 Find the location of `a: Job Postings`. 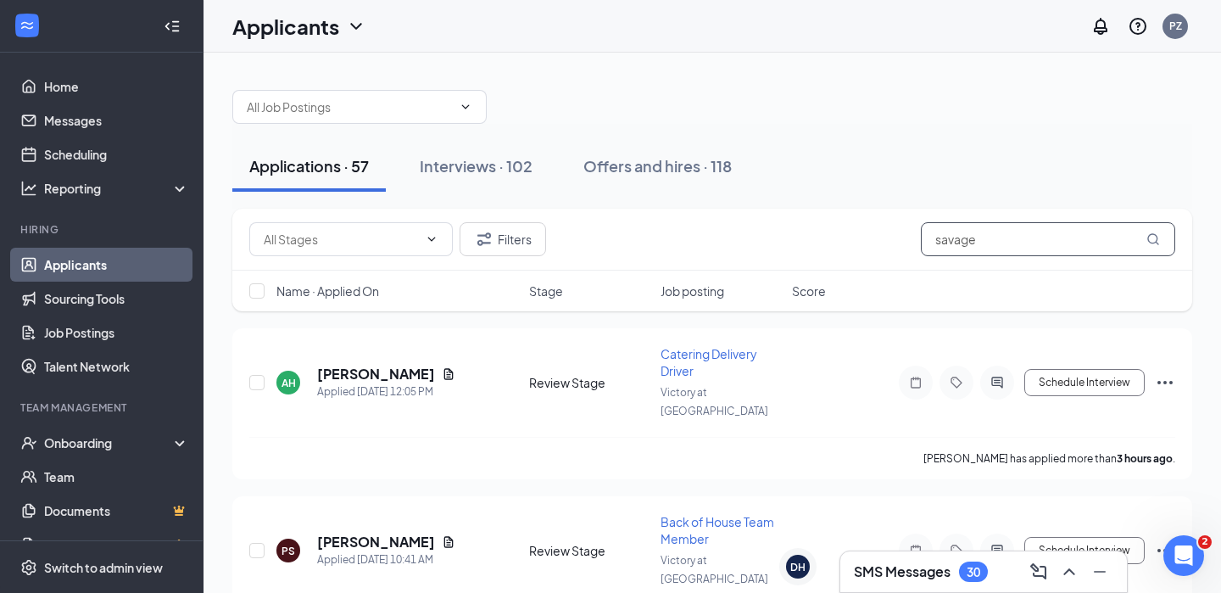

a: Job Postings is located at coordinates (116, 332).